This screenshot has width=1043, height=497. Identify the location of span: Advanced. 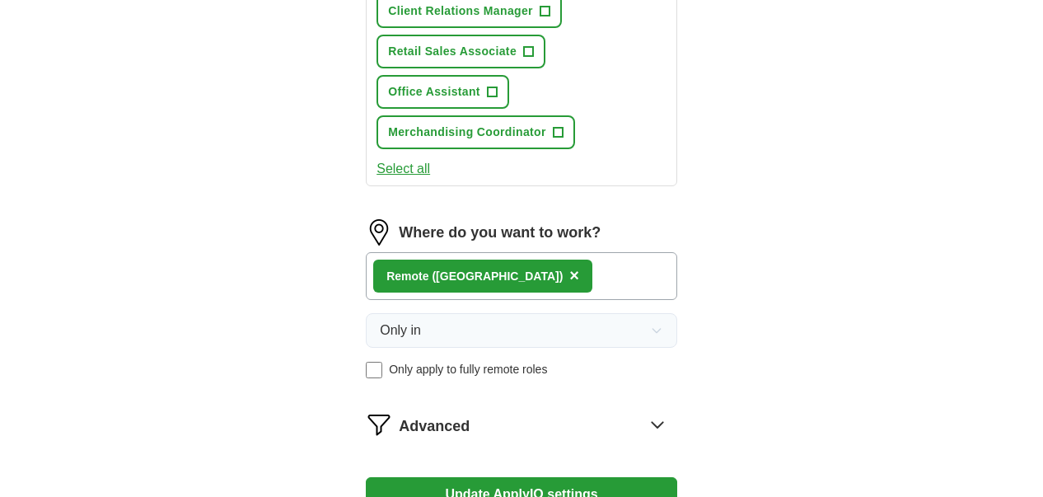
(434, 426).